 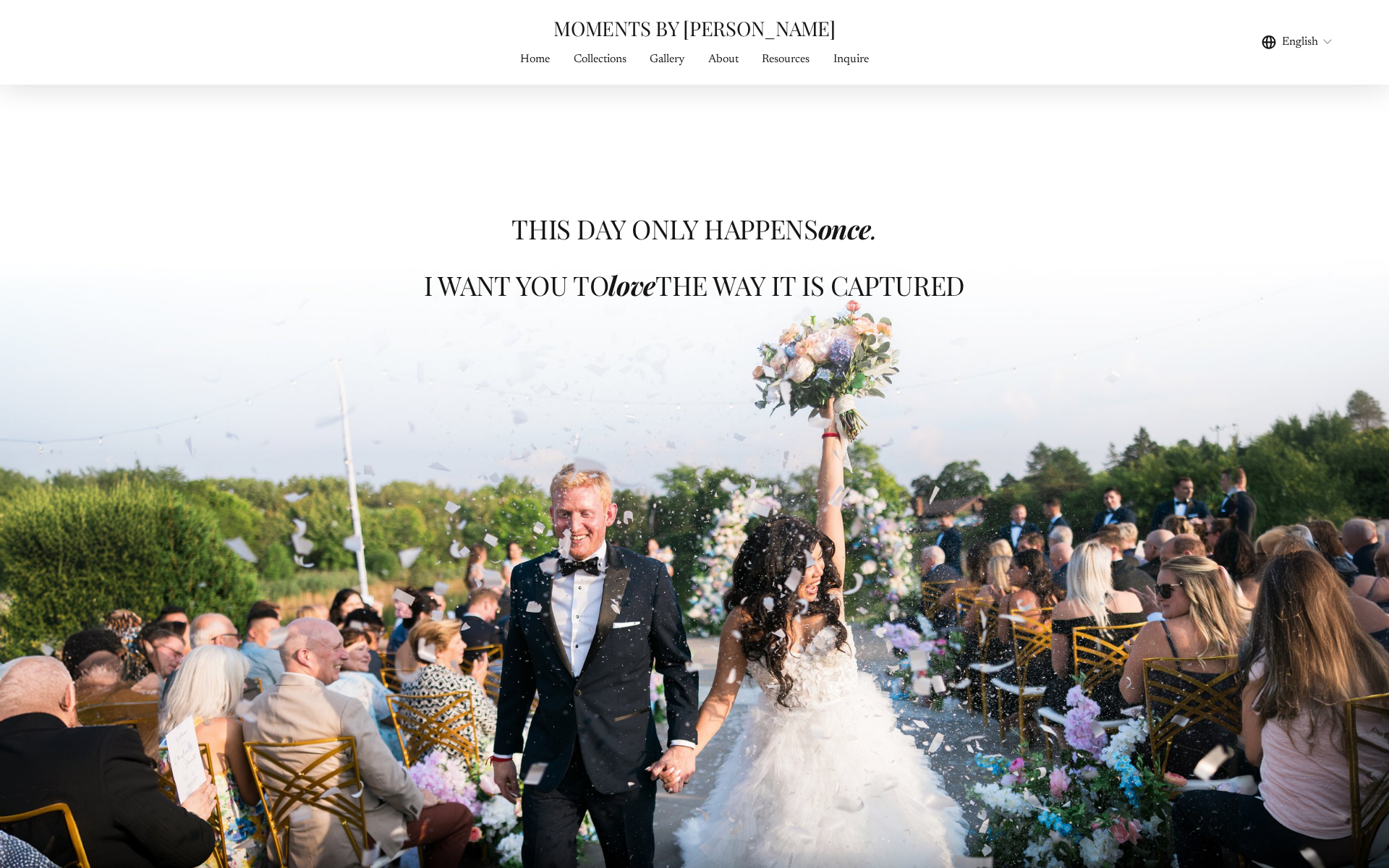 What do you see at coordinates (694, 229) in the screenshot?
I see `h3: THIS DAY ONLY HAPPENS` at bounding box center [694, 229].